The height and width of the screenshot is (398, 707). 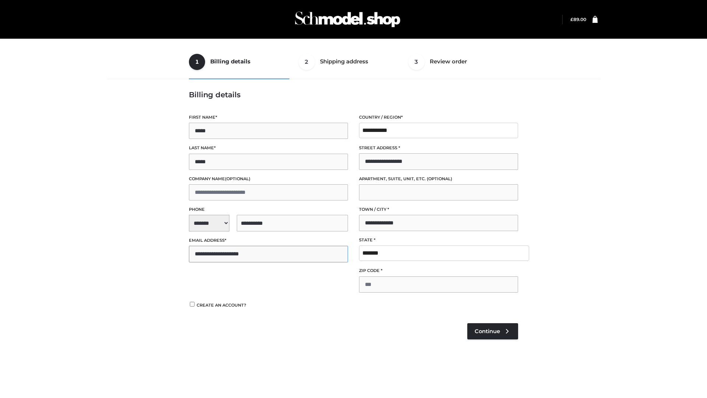 What do you see at coordinates (347, 19) in the screenshot?
I see `img: Schmodel Admin 964` at bounding box center [347, 19].